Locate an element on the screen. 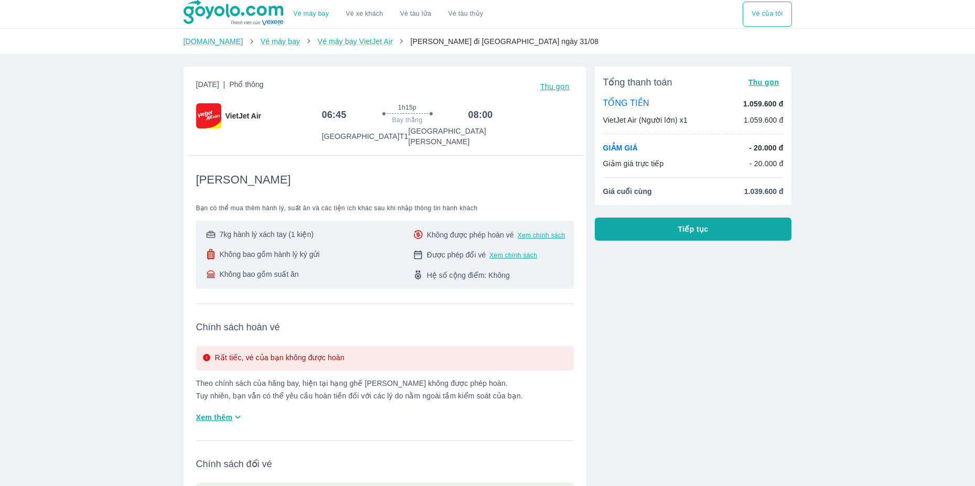  span: Bay thẳng is located at coordinates (408, 120).